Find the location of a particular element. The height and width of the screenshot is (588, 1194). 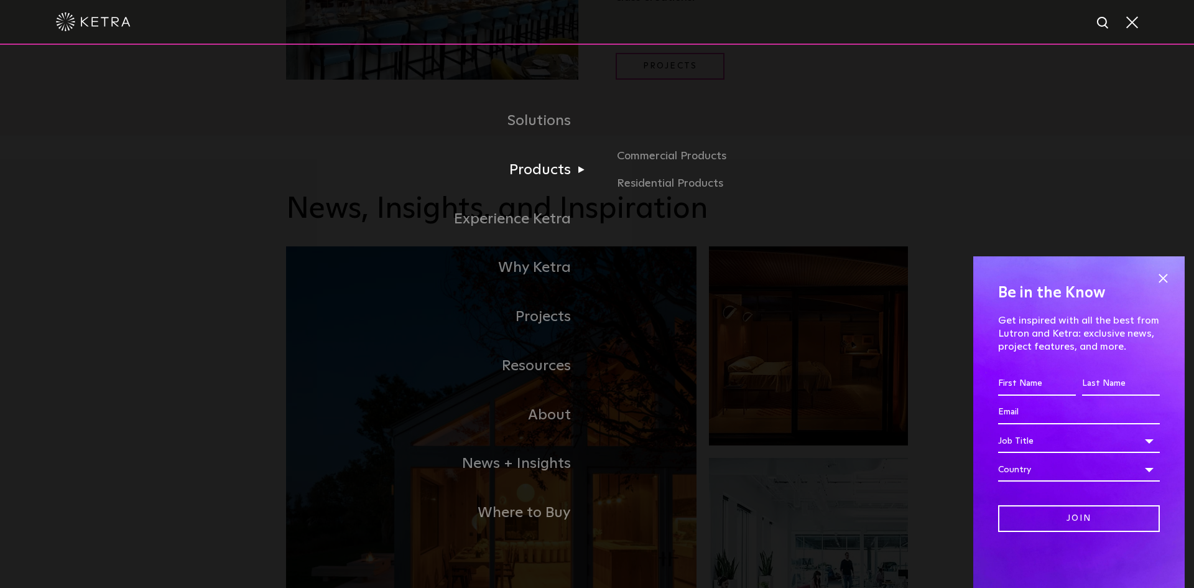

h4: Be in the Know is located at coordinates (1079, 293).